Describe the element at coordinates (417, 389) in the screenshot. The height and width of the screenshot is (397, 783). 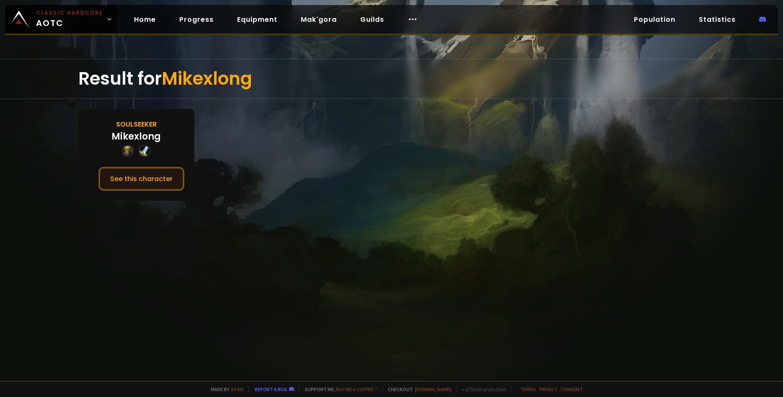
I see `span: Checkout` at that location.